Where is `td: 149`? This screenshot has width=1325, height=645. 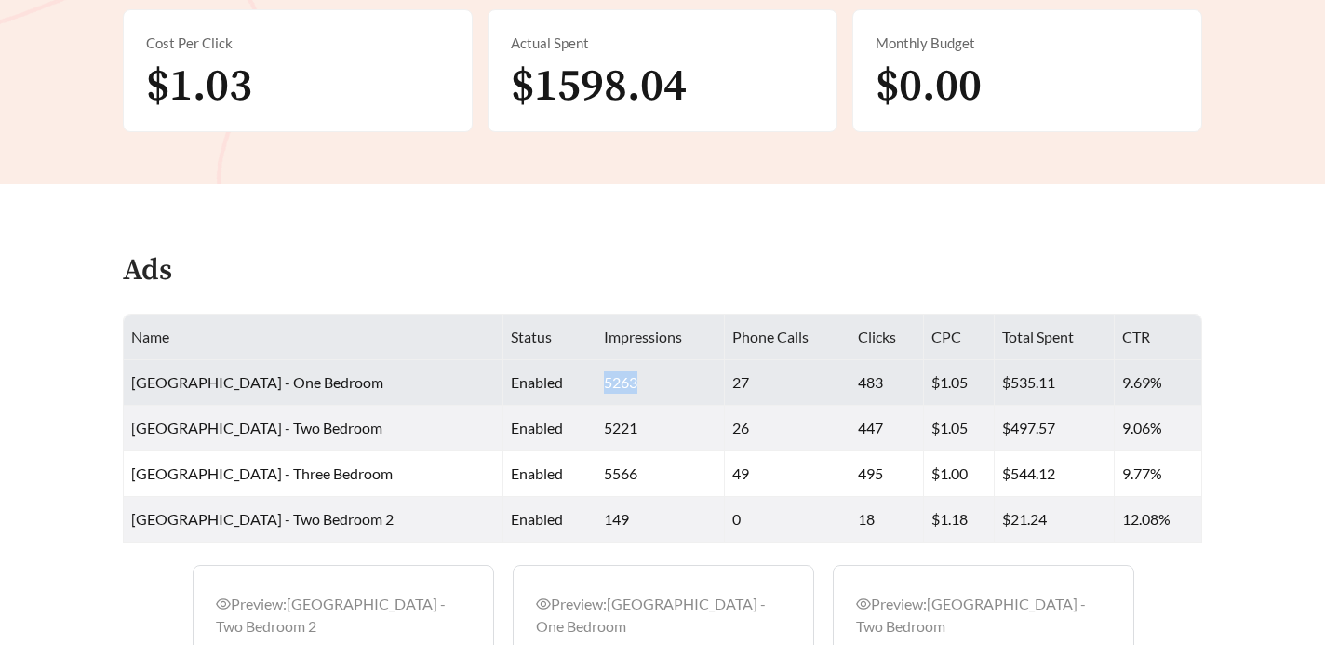 td: 149 is located at coordinates (660, 519).